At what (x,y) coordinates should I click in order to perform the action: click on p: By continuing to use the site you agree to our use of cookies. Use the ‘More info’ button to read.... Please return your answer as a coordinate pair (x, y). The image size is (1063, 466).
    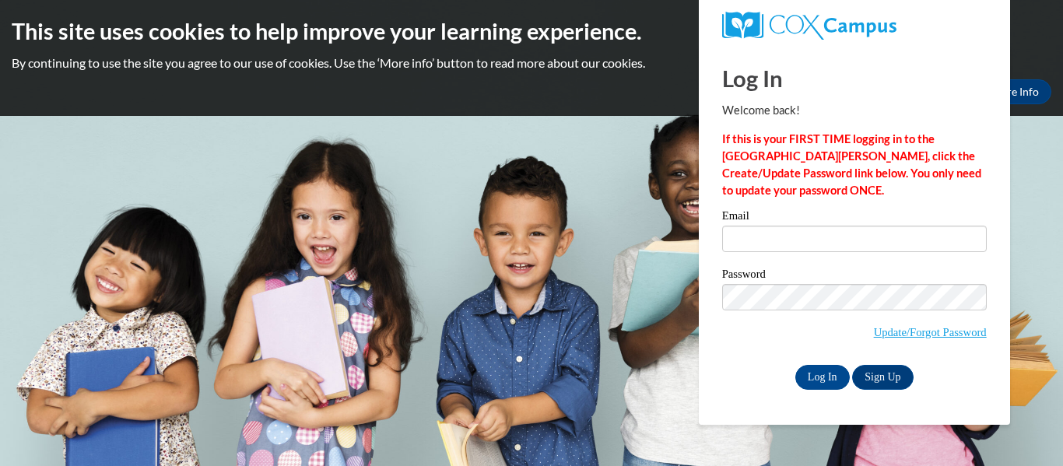
    Looking at the image, I should click on (532, 63).